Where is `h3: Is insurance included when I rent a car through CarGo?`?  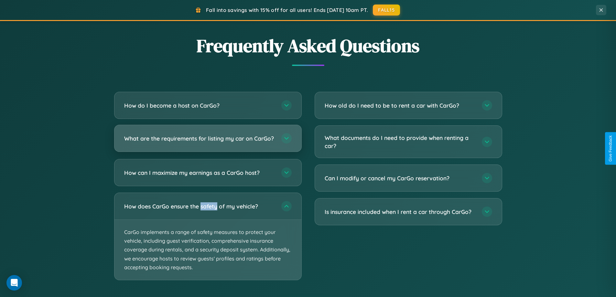 h3: Is insurance included when I rent a car through CarGo? is located at coordinates (400, 212).